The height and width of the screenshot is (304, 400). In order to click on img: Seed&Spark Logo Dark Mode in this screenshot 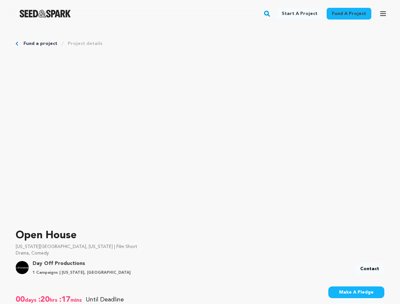, I will do `click(45, 14)`.